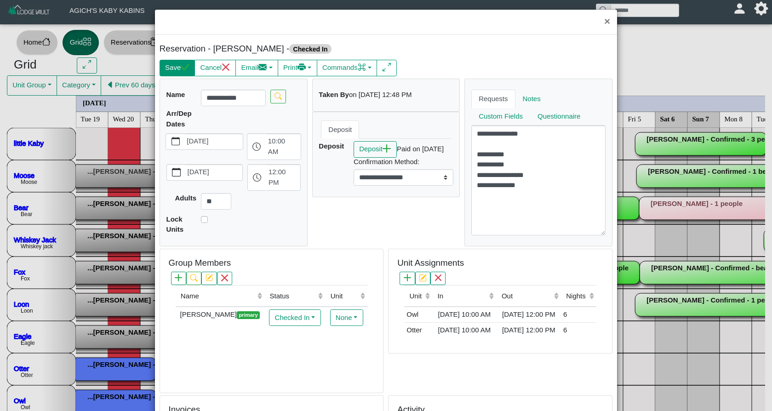 The width and height of the screenshot is (772, 411). What do you see at coordinates (362, 67) in the screenshot?
I see `svg: command` at bounding box center [362, 67].